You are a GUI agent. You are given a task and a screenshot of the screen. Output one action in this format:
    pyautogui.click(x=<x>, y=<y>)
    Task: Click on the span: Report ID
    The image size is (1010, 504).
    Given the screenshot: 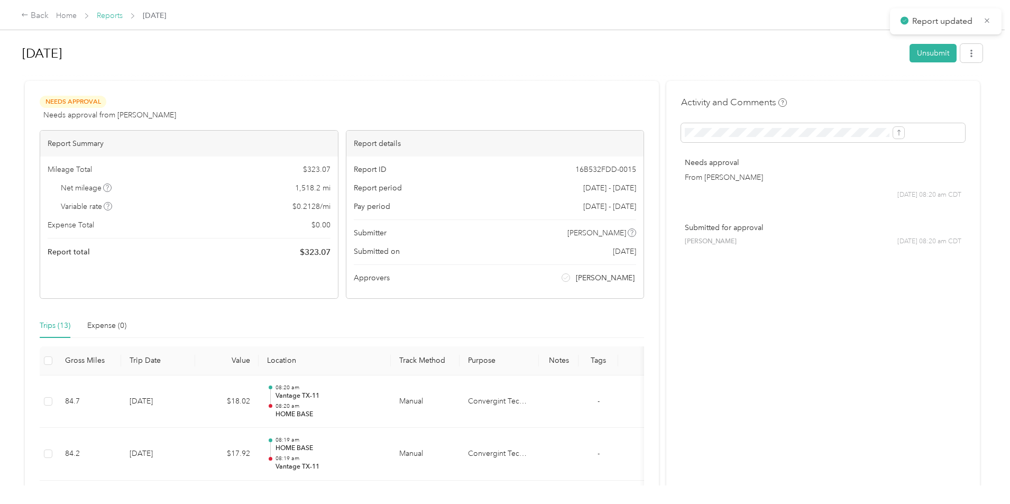 What is the action you would take?
    pyautogui.click(x=370, y=169)
    